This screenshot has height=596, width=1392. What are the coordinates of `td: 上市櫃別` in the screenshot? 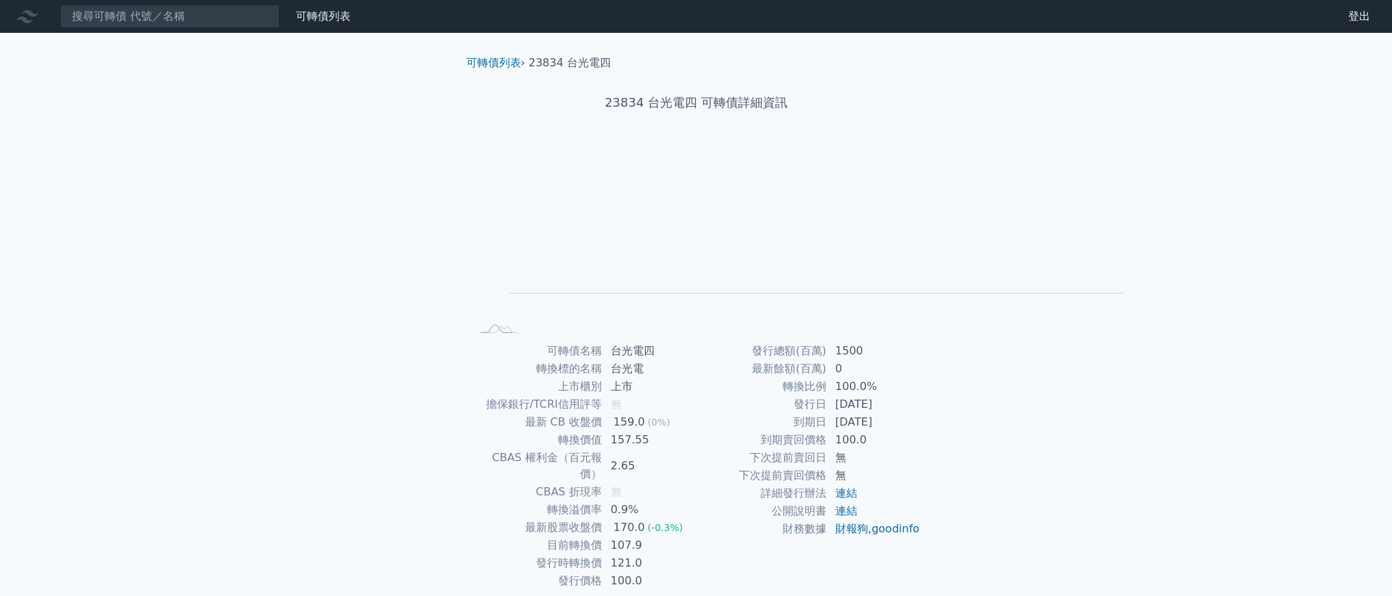 It's located at (537, 387).